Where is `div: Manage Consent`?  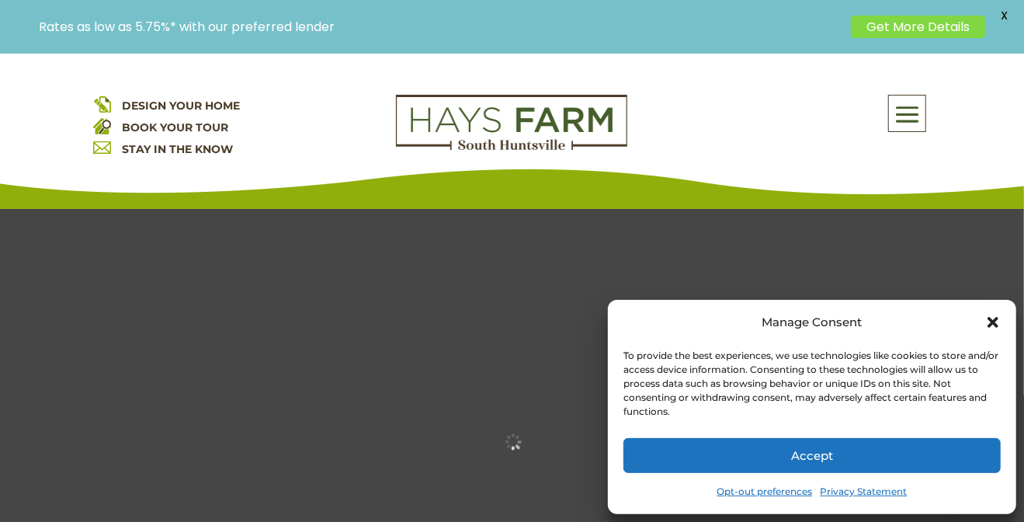
div: Manage Consent is located at coordinates (812, 322).